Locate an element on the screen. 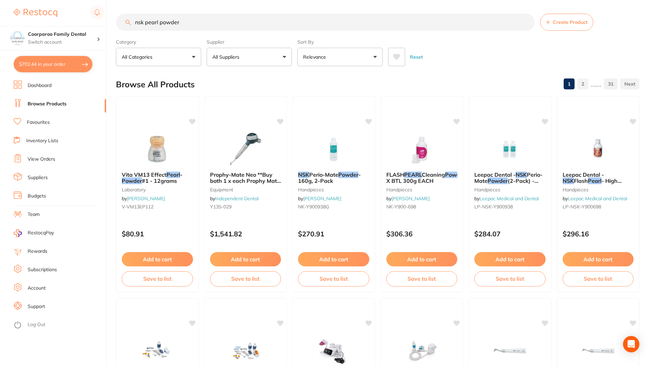  img: FLASH PEARL Cleaning Powder 4 X BTL 300g EACH is located at coordinates (422, 149).